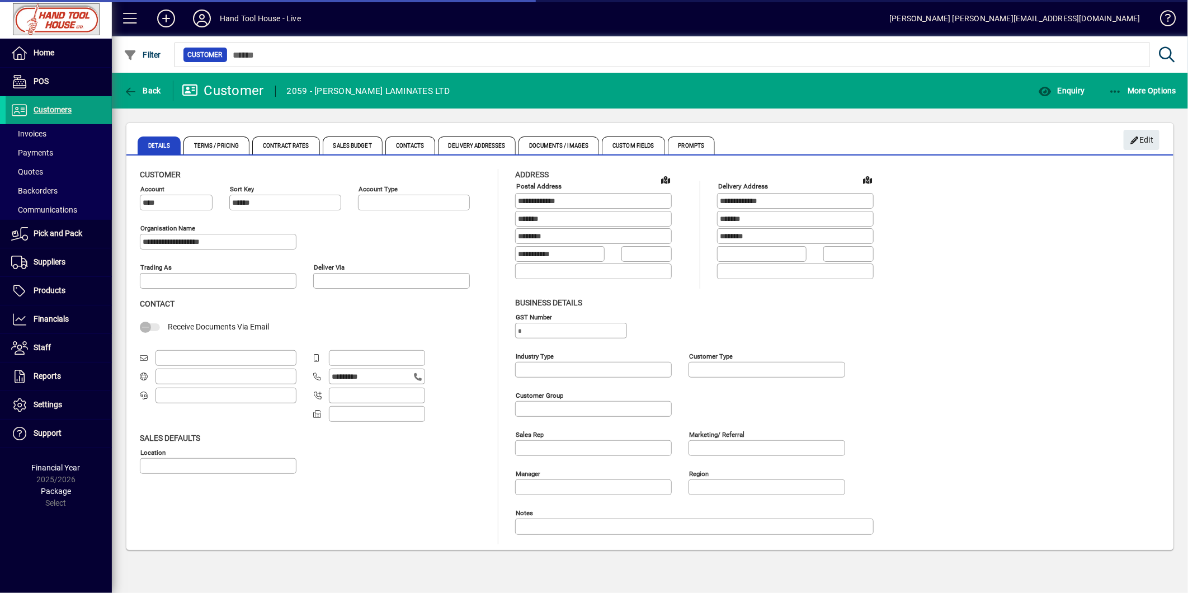  I want to click on mat-label: GST Number, so click(533, 316).